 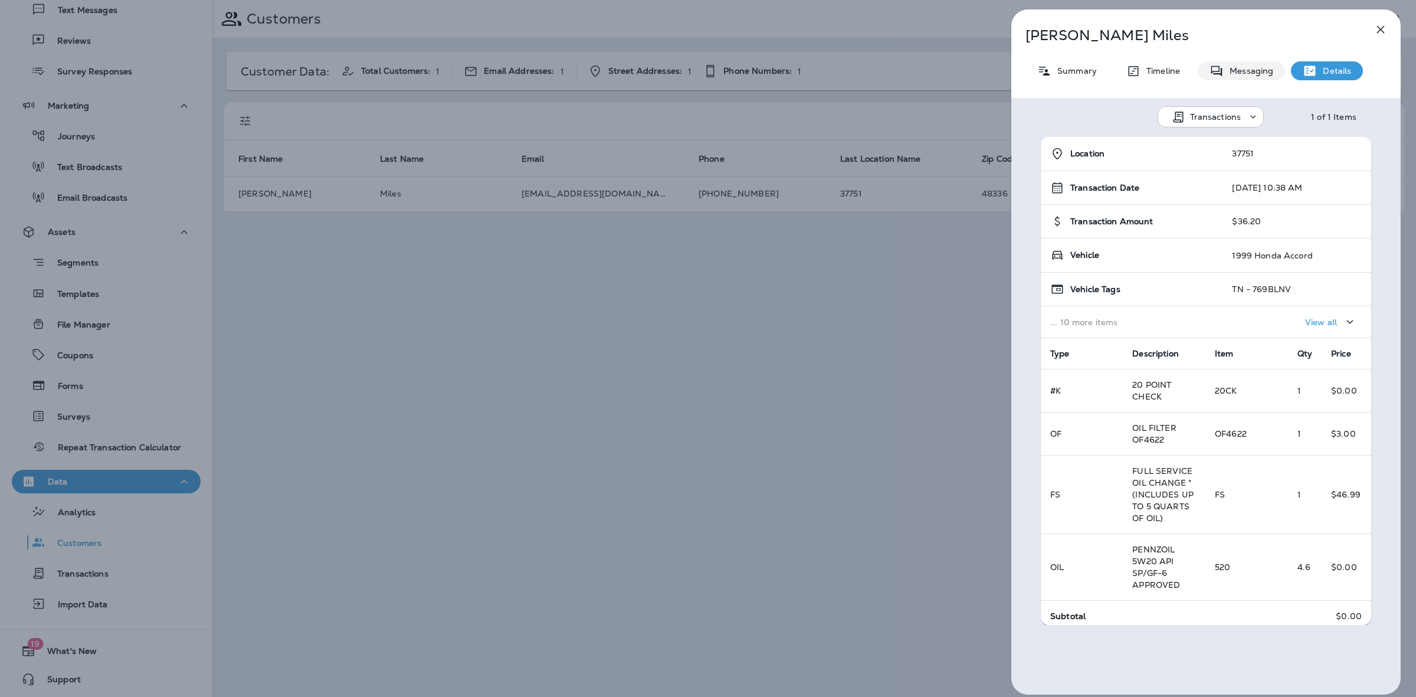 I want to click on p: $3.00, so click(x=1346, y=434).